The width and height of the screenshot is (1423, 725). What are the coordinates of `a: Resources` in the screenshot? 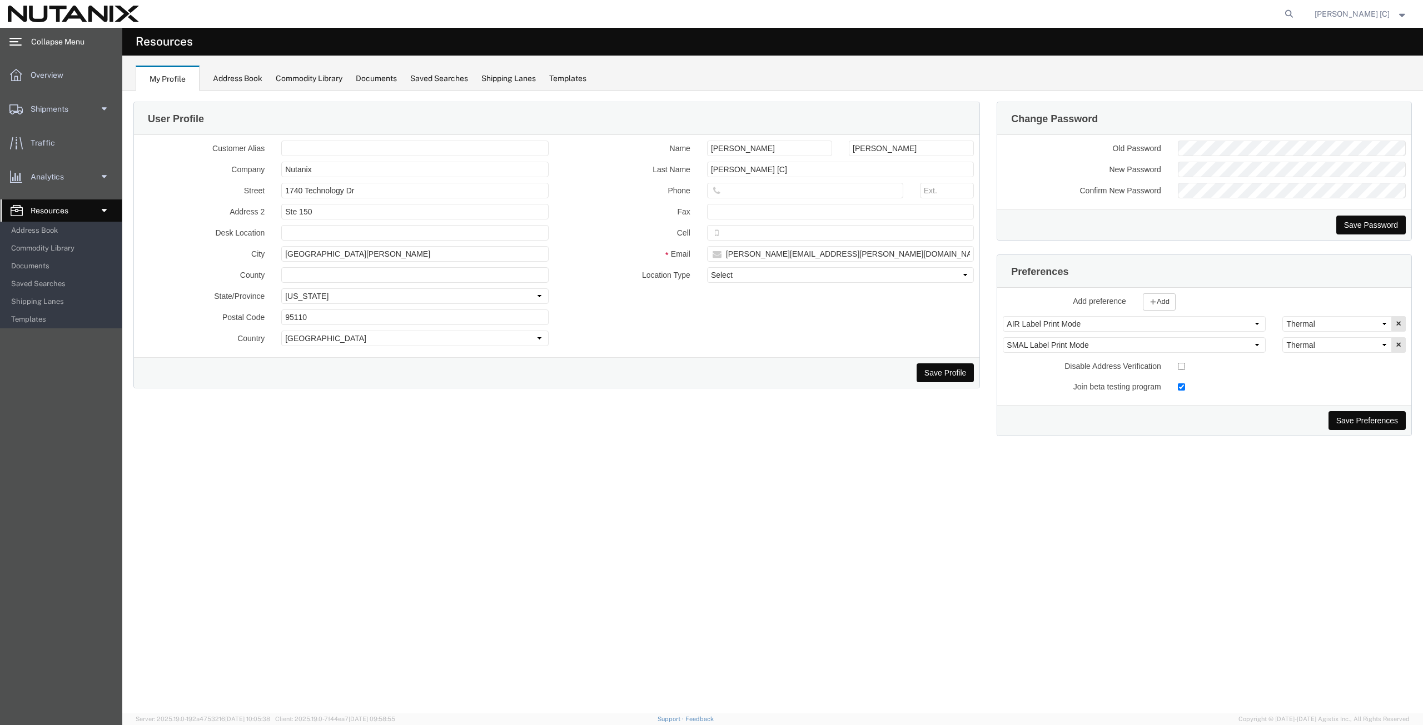 It's located at (61, 211).